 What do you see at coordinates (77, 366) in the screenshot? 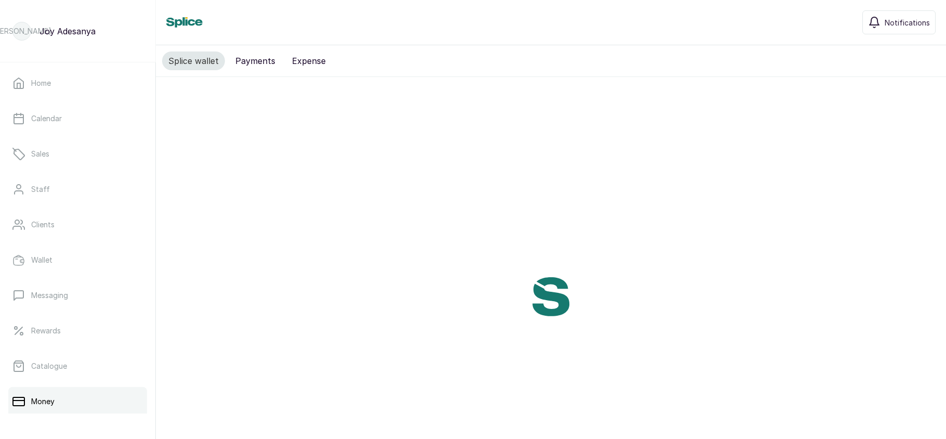
I see `a: Catalogue` at bounding box center [77, 366].